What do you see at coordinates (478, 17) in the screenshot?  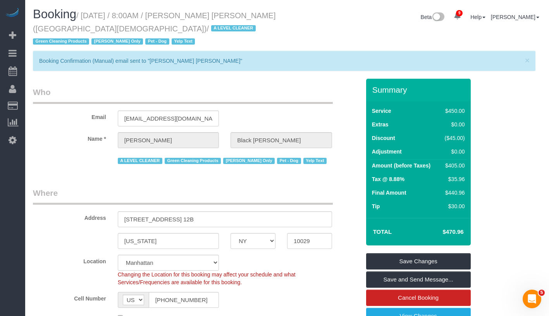 I see `a: Help` at bounding box center [478, 17].